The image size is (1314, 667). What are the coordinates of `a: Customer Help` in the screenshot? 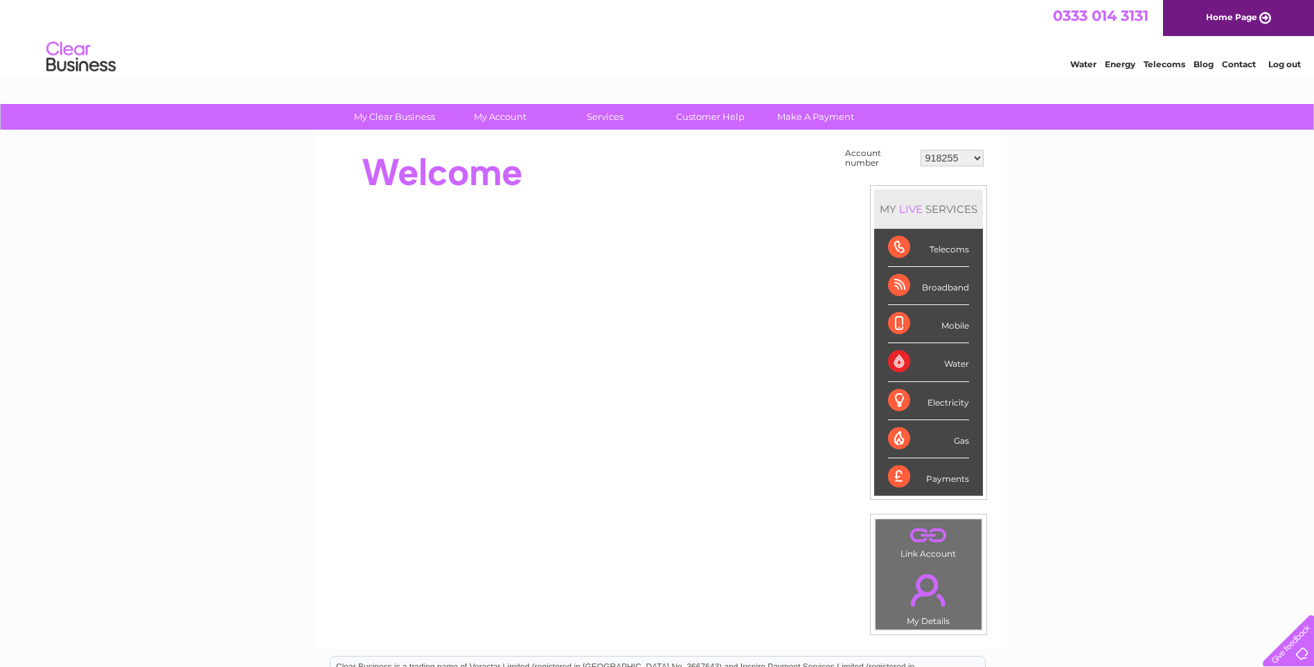 It's located at (710, 116).